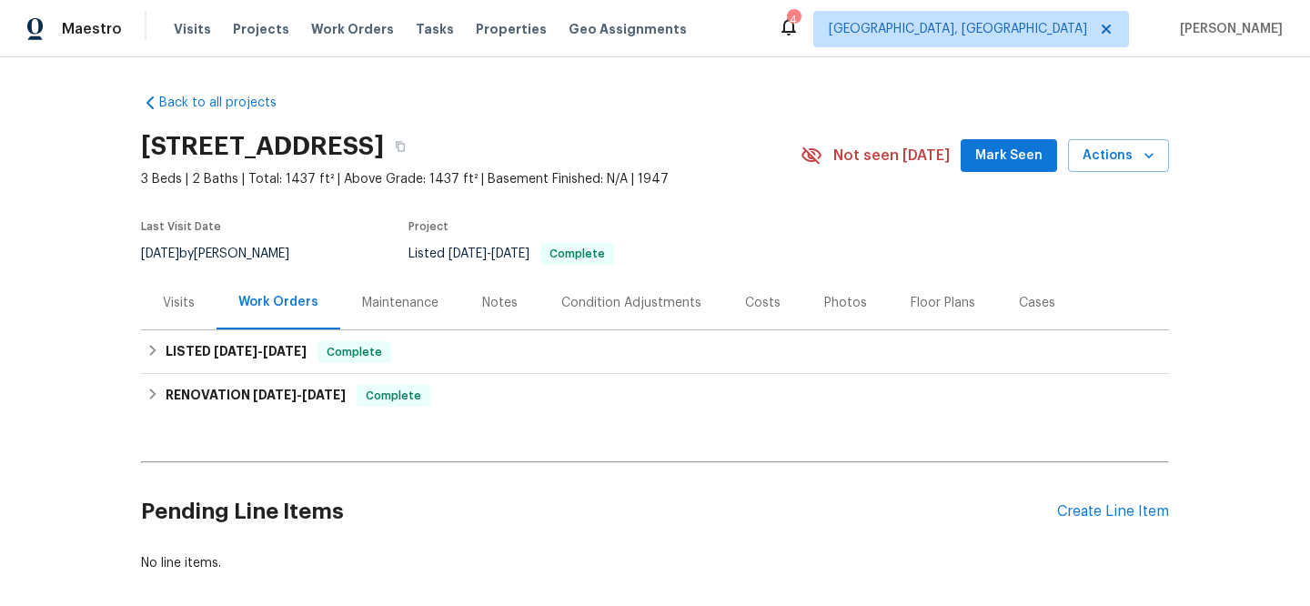  Describe the element at coordinates (762, 303) in the screenshot. I see `div: Costs` at that location.